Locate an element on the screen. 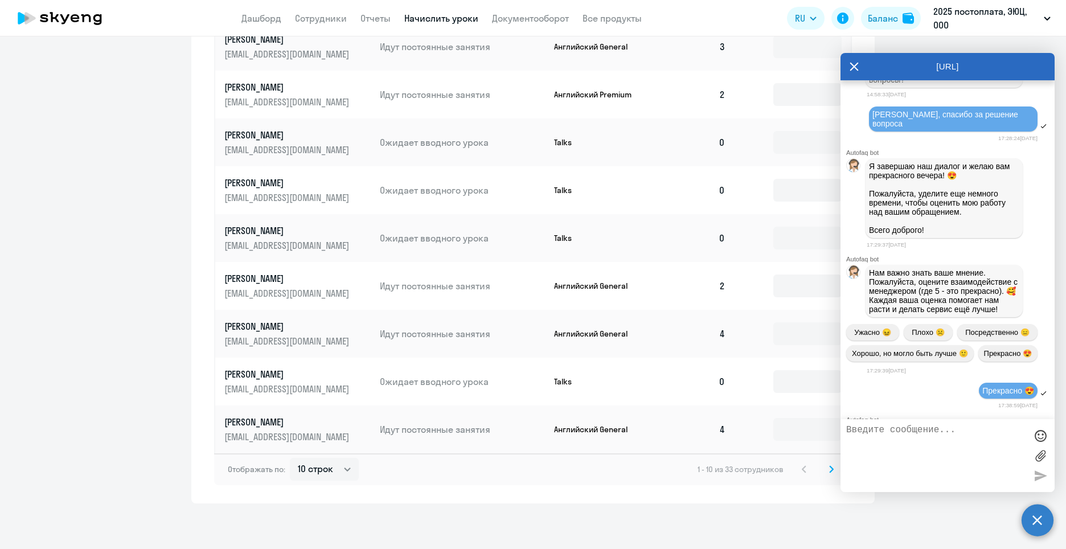 This screenshot has width=1066, height=549. img: balance is located at coordinates (908, 18).